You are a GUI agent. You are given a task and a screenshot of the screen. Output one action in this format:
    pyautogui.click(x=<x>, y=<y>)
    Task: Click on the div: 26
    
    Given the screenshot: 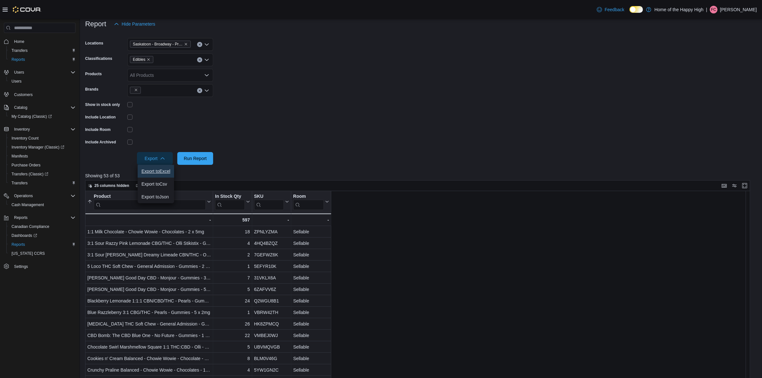 What is the action you would take?
    pyautogui.click(x=232, y=324)
    